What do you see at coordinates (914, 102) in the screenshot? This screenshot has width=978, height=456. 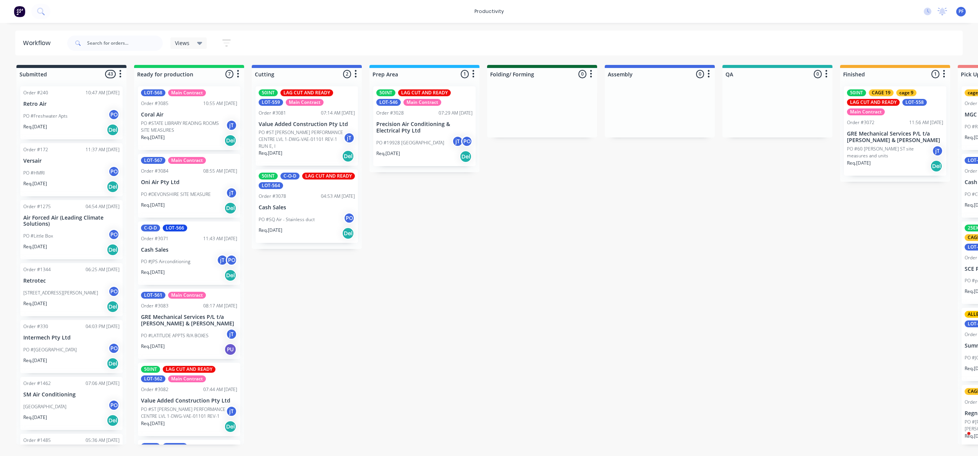 I see `div: LOT-558` at bounding box center [914, 102].